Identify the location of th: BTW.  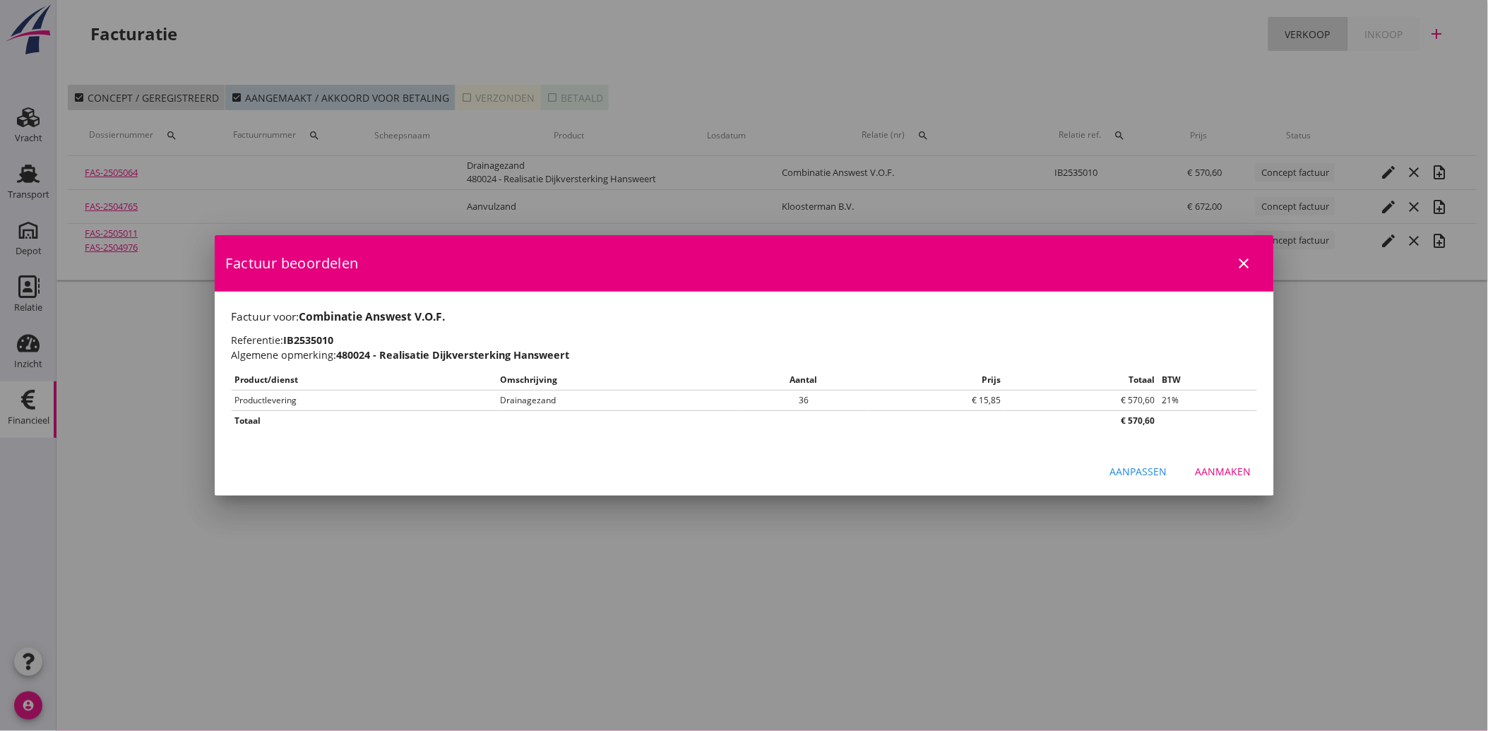
(1207, 380).